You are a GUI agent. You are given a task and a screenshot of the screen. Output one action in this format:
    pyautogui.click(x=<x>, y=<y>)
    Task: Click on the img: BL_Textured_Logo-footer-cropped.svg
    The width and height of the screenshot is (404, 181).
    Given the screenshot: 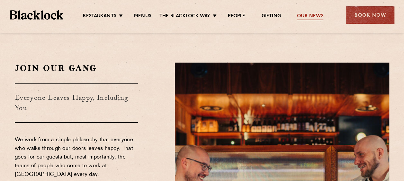 What is the action you would take?
    pyautogui.click(x=36, y=15)
    